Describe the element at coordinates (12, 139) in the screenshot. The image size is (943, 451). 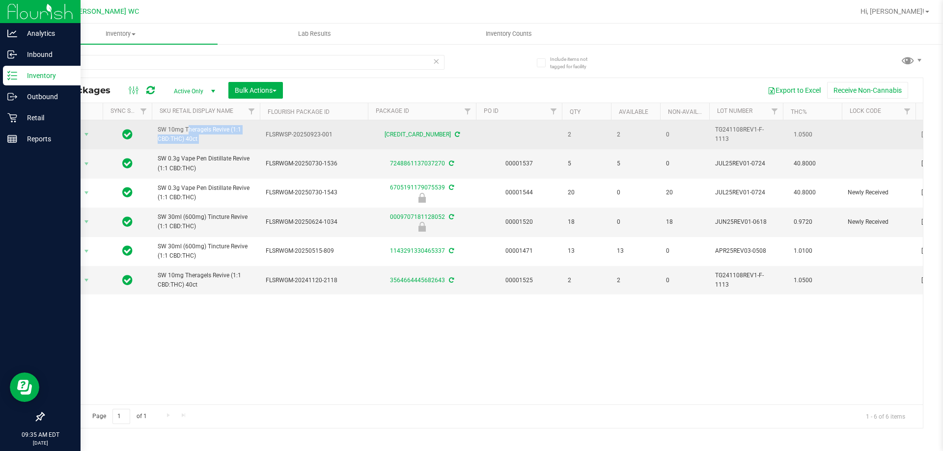
I see `inline-svg: Reports` at that location.